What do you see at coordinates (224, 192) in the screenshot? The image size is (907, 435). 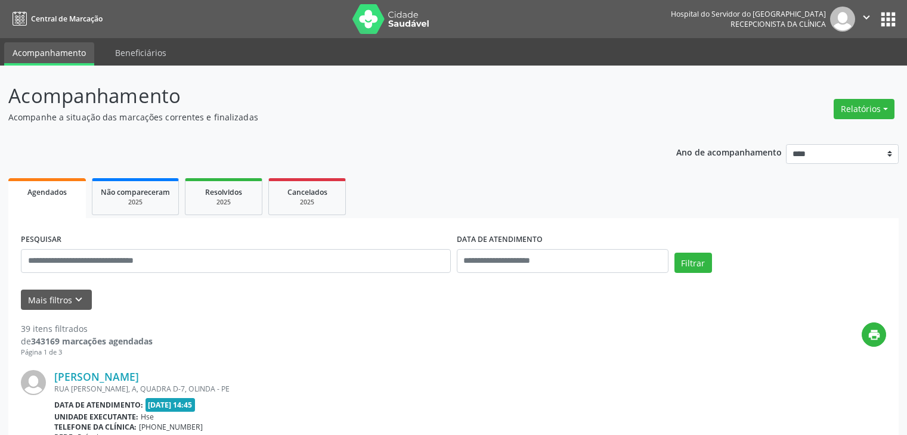 I see `span: Resolvidos` at bounding box center [224, 192].